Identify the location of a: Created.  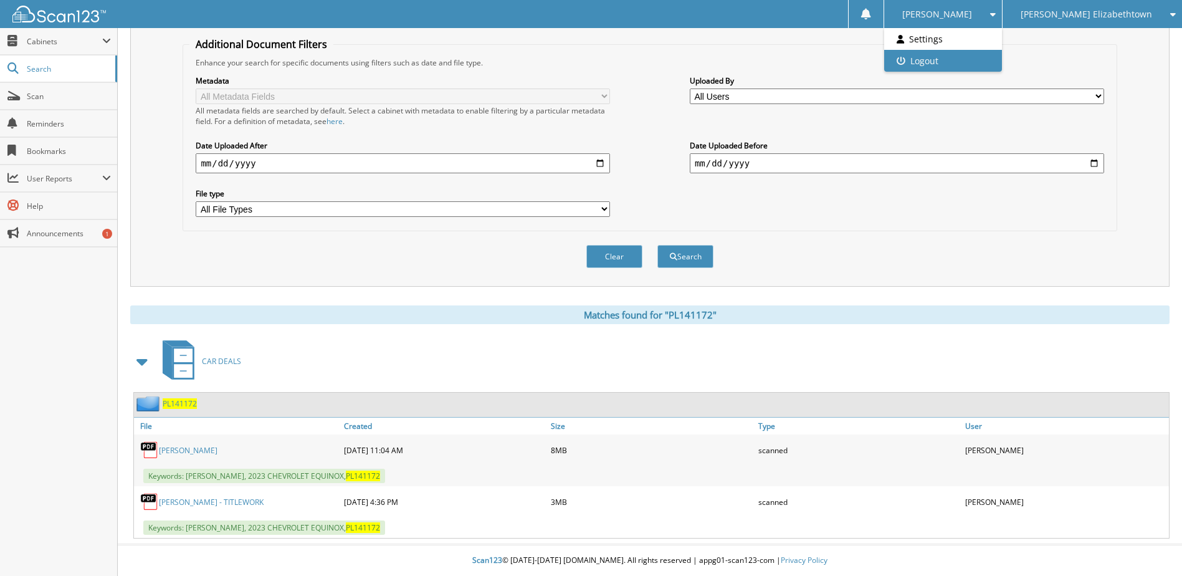
(444, 426).